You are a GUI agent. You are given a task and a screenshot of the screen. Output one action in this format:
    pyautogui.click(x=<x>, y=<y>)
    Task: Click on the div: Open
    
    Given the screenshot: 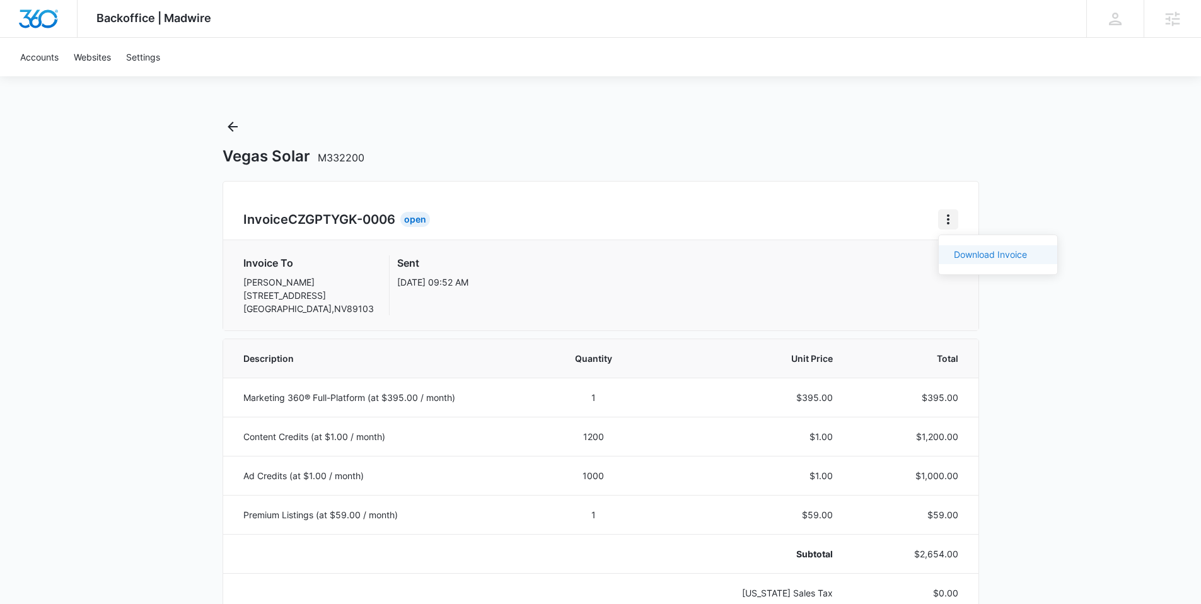 What is the action you would take?
    pyautogui.click(x=415, y=219)
    